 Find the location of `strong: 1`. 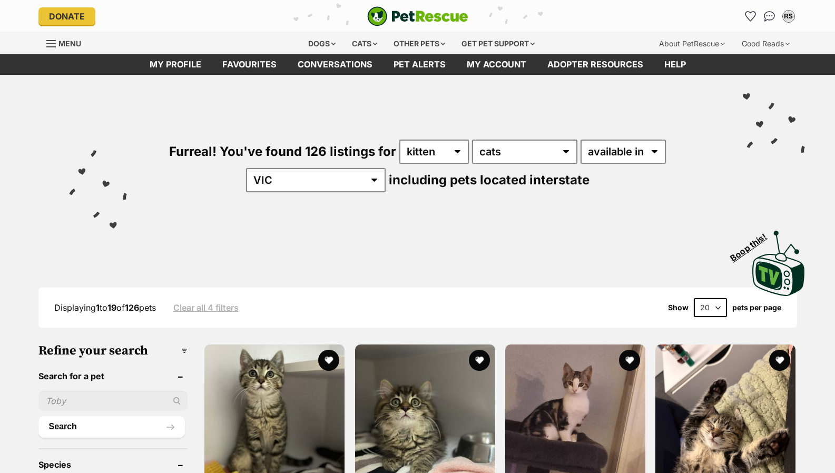

strong: 1 is located at coordinates (97, 307).